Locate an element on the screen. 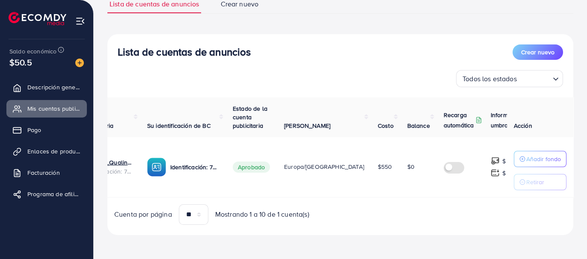 Image resolution: width=587 pixels, height=259 pixels. font: Lista de cuentas de anuncios is located at coordinates (184, 52).